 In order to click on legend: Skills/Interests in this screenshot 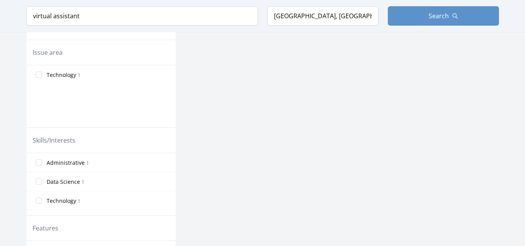, I will do `click(54, 140)`.